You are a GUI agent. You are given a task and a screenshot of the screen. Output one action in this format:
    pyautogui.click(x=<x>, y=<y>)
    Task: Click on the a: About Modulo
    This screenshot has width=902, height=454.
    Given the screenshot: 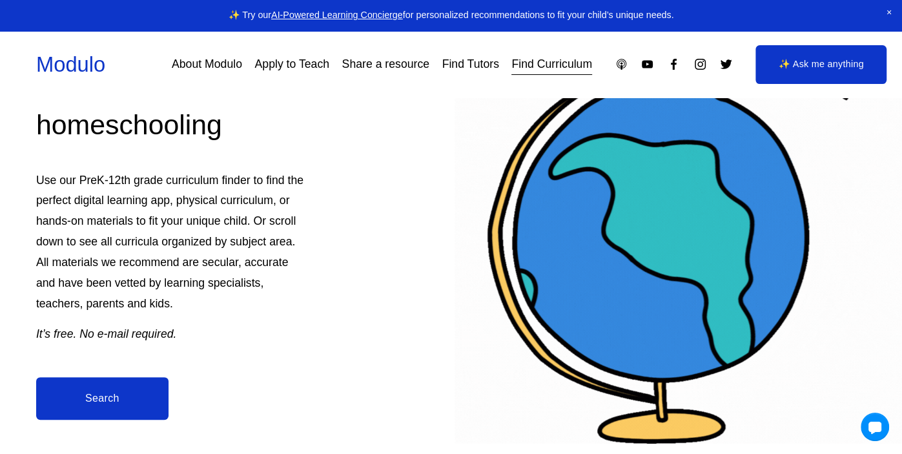 What is the action you would take?
    pyautogui.click(x=207, y=64)
    